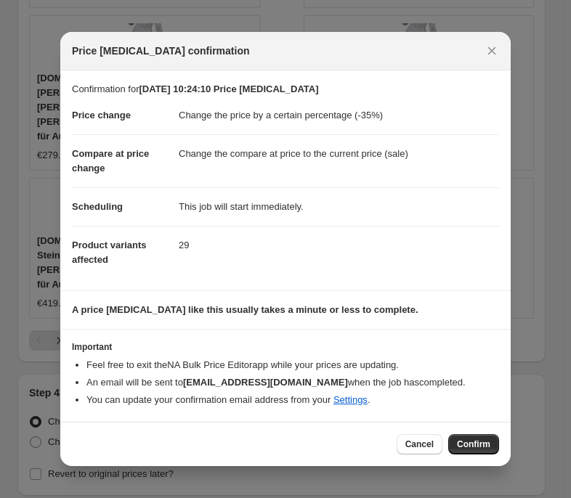  What do you see at coordinates (473, 444) in the screenshot?
I see `span: Confirm` at bounding box center [473, 444].